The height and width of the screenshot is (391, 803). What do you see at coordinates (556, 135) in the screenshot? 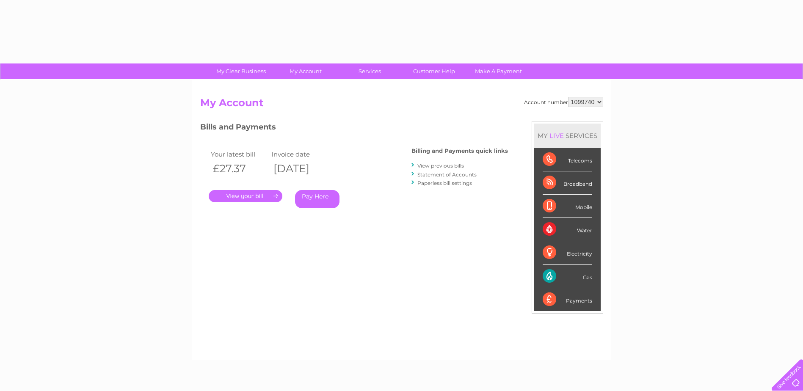
I see `div: LIVE` at bounding box center [556, 135].